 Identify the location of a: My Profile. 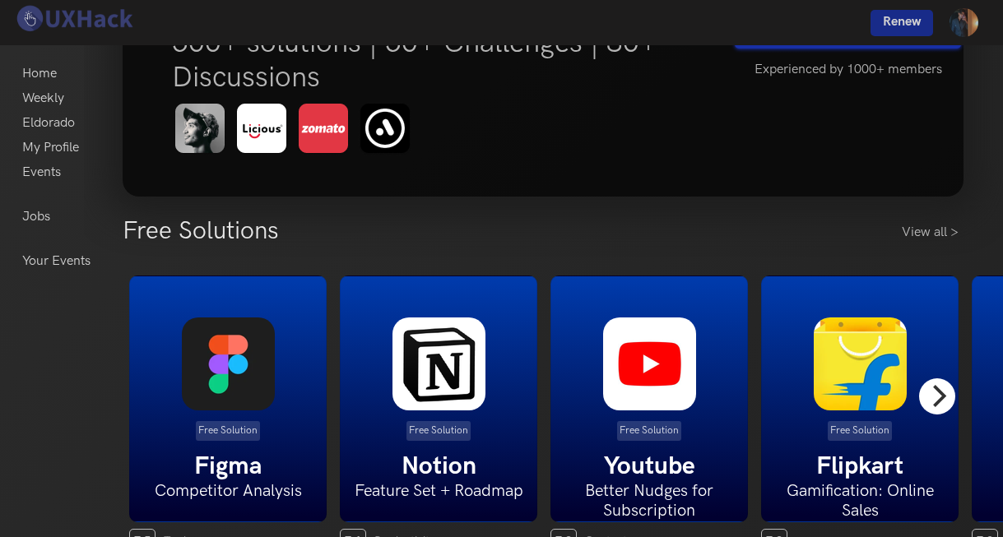
(50, 148).